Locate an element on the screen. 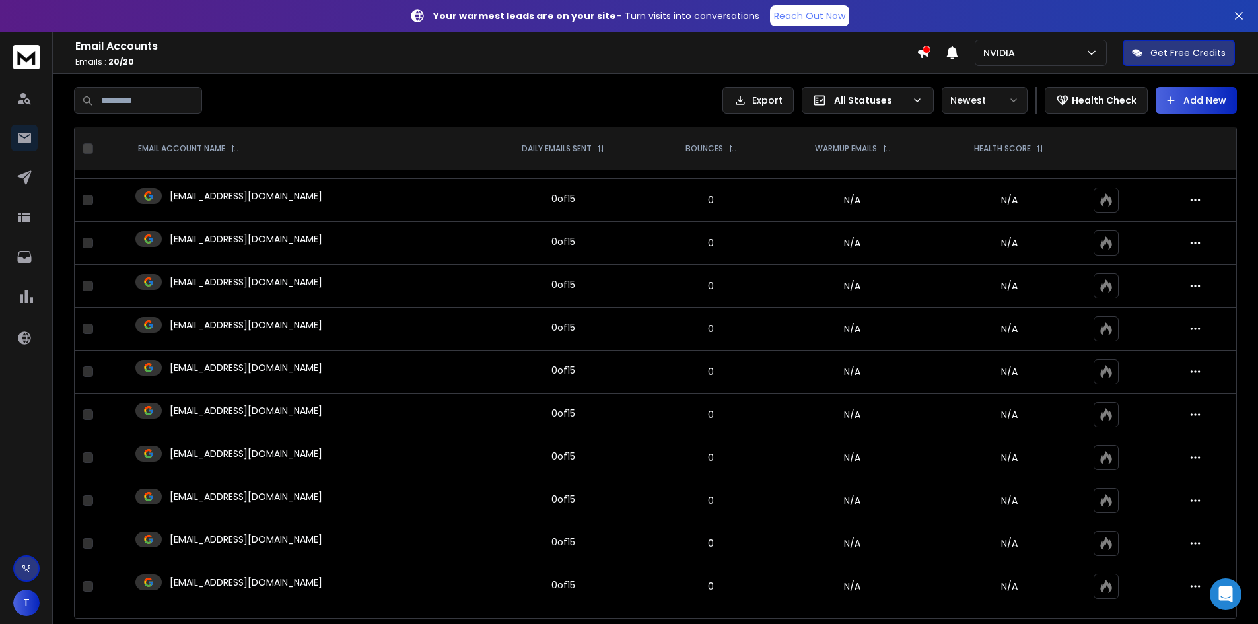  p: All Statuses is located at coordinates (870, 100).